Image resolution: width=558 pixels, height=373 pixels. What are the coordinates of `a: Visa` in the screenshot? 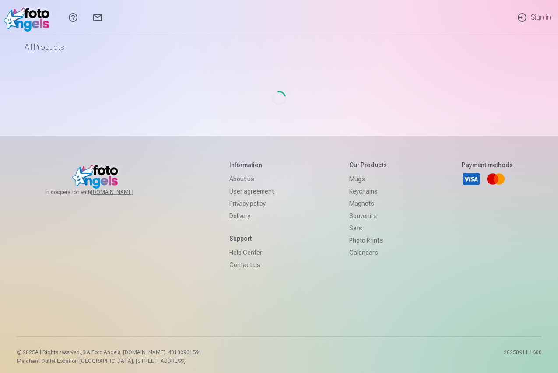 It's located at (471, 179).